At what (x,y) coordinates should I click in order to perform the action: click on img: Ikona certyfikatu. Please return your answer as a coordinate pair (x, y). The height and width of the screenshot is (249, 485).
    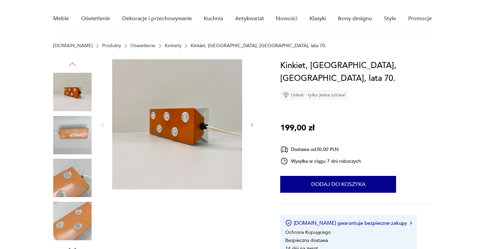
    Looking at the image, I should click on (289, 223).